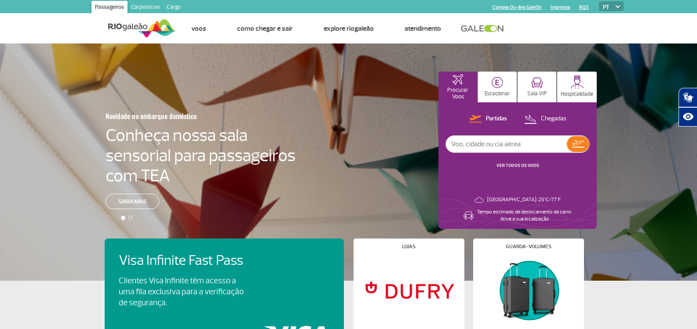 This screenshot has width=697, height=329. I want to click on a: Compra On-line GaleOn, so click(517, 7).